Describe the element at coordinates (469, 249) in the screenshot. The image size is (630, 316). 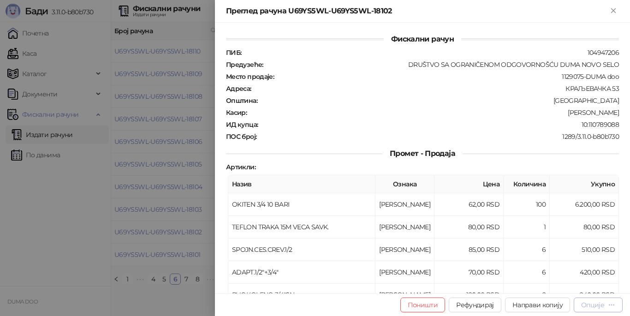
I see `td: 85,00 RSD` at that location.